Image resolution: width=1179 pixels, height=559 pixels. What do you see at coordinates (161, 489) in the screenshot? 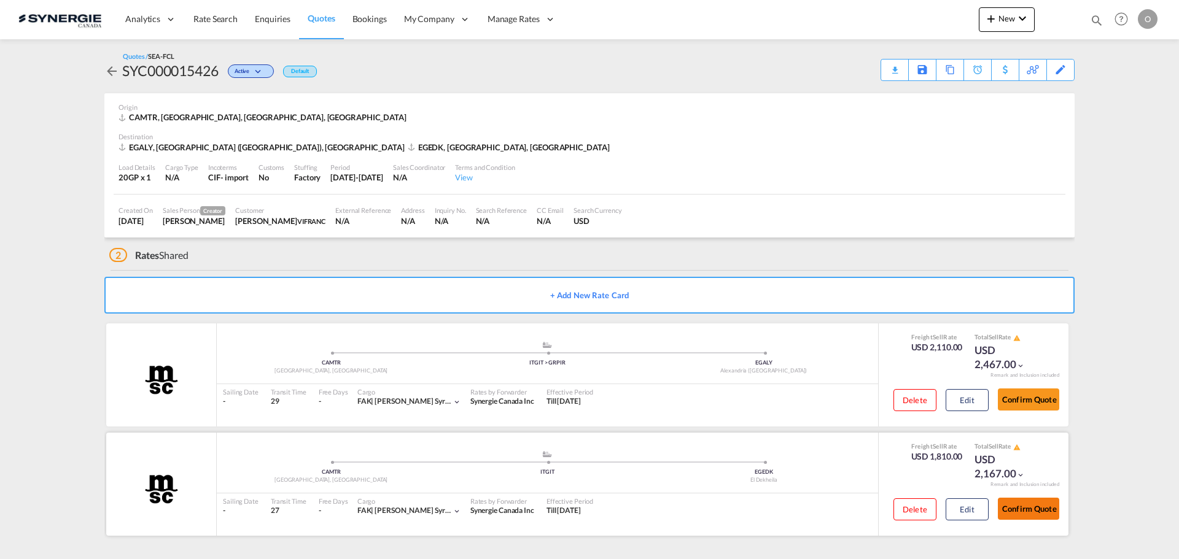
I see `img: MSC` at bounding box center [161, 489].